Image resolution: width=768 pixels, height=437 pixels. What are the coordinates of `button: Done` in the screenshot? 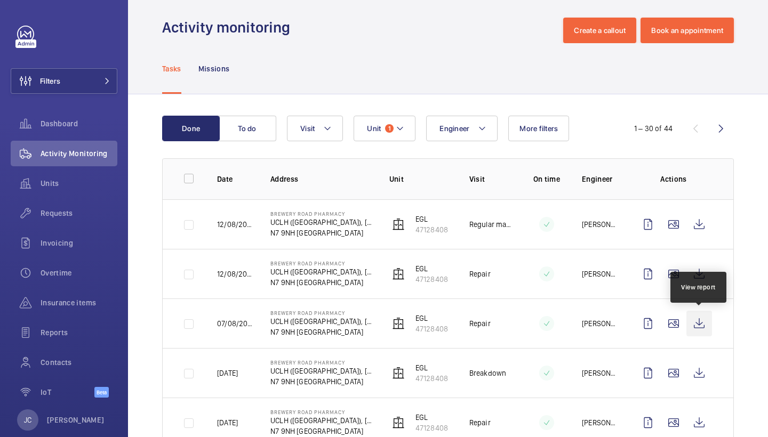 It's located at (191, 128).